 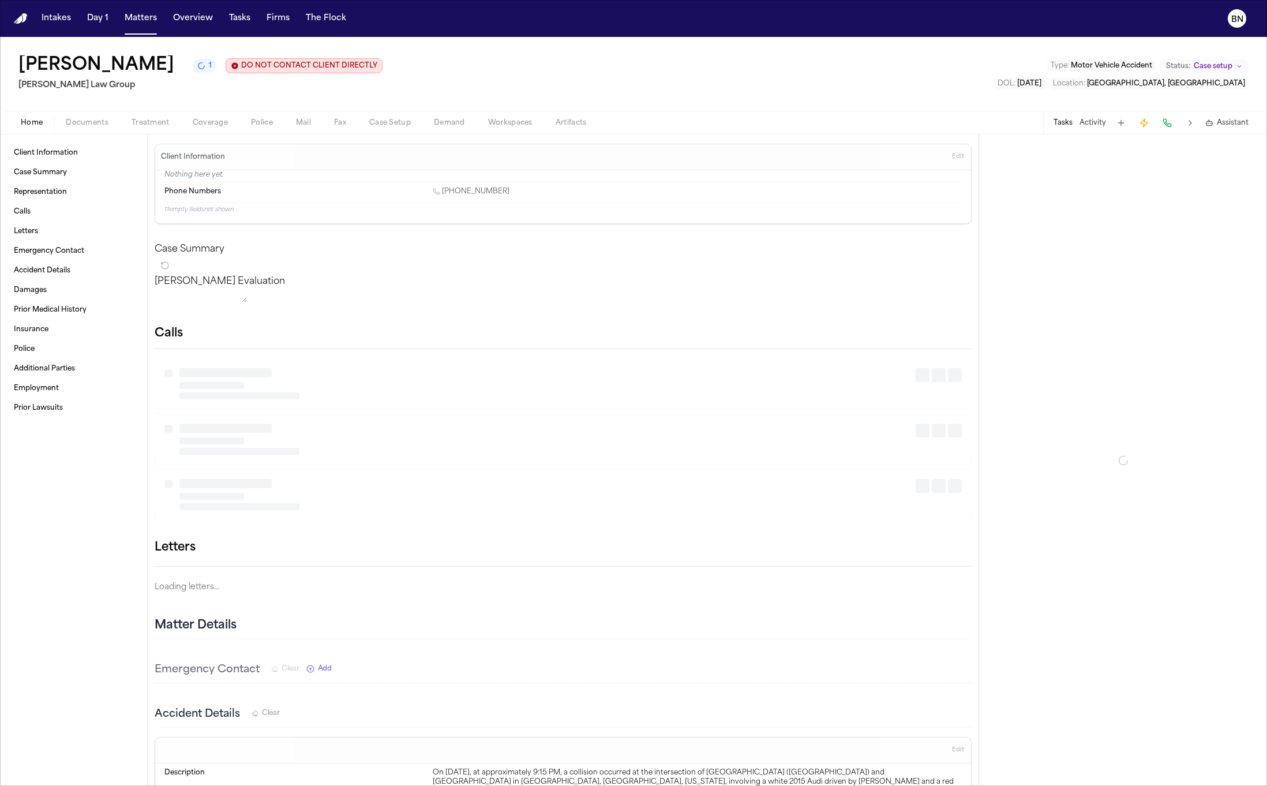 I want to click on span: Coverage, so click(x=210, y=123).